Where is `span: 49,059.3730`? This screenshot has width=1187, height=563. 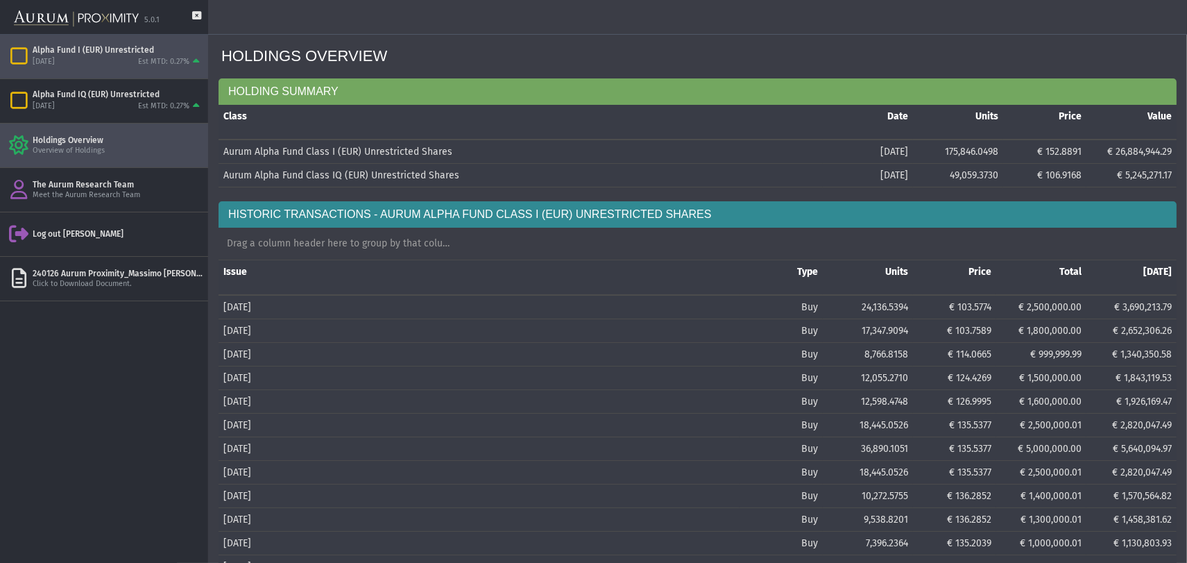
span: 49,059.3730 is located at coordinates (974, 175).